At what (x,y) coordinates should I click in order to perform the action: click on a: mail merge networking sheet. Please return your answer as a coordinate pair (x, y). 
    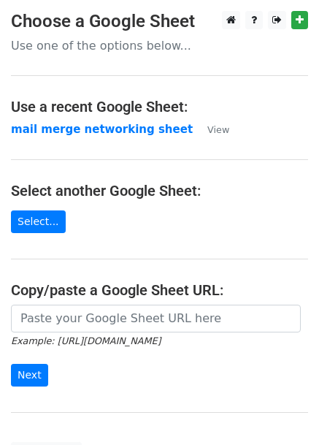
    Looking at the image, I should click on (102, 129).